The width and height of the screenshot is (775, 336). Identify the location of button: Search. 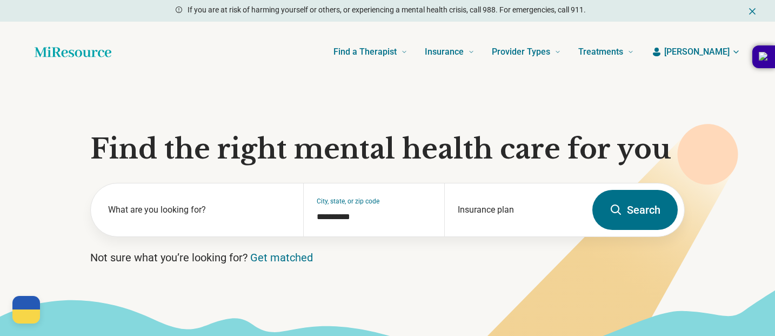
(635, 210).